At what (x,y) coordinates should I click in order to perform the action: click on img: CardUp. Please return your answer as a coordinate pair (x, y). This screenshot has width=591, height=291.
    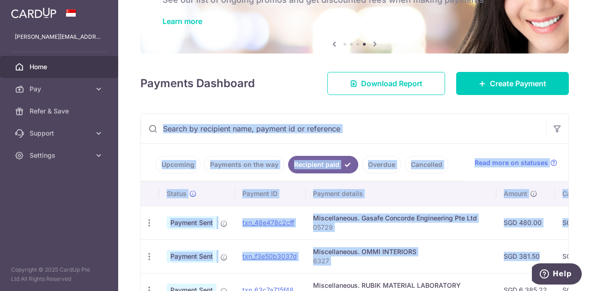
    Looking at the image, I should click on (34, 13).